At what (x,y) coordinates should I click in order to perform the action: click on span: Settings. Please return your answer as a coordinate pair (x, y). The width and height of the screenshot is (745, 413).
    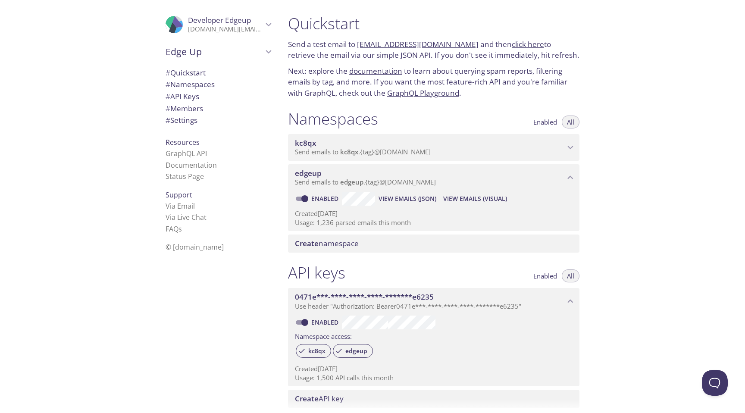
    Looking at the image, I should click on (182, 120).